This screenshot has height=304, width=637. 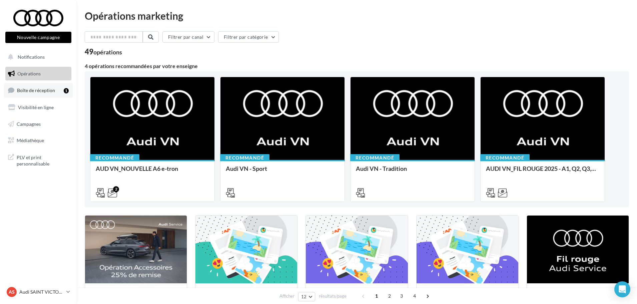 What do you see at coordinates (103, 52) in the screenshot?
I see `div: 49` at bounding box center [103, 52].